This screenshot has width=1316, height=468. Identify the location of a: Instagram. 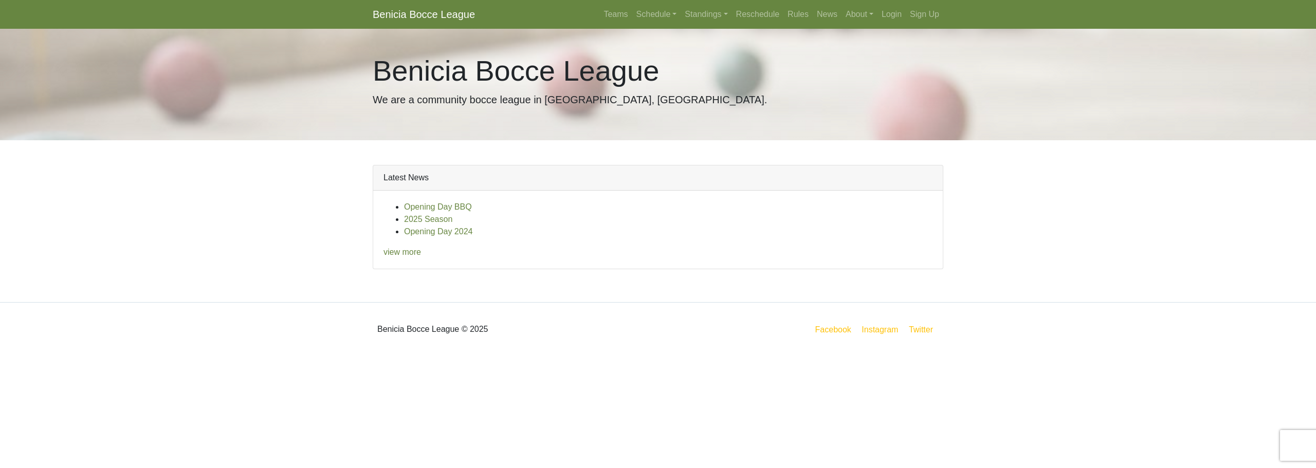
(880, 330).